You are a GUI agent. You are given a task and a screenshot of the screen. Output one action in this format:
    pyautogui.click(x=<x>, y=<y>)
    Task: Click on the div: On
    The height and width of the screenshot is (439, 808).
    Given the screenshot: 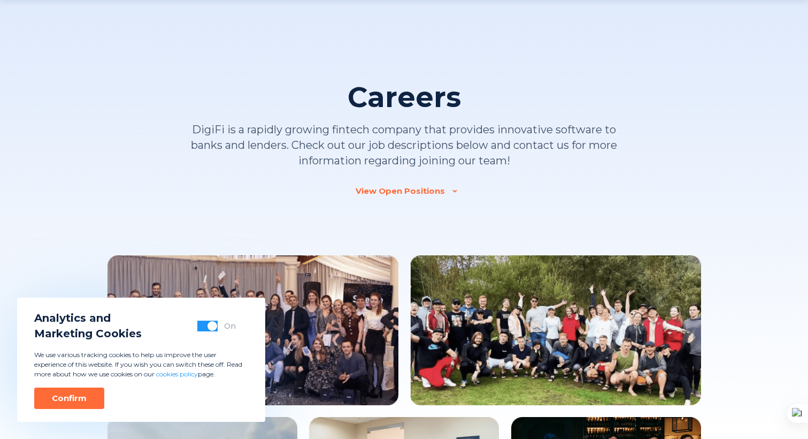 What is the action you would take?
    pyautogui.click(x=230, y=326)
    